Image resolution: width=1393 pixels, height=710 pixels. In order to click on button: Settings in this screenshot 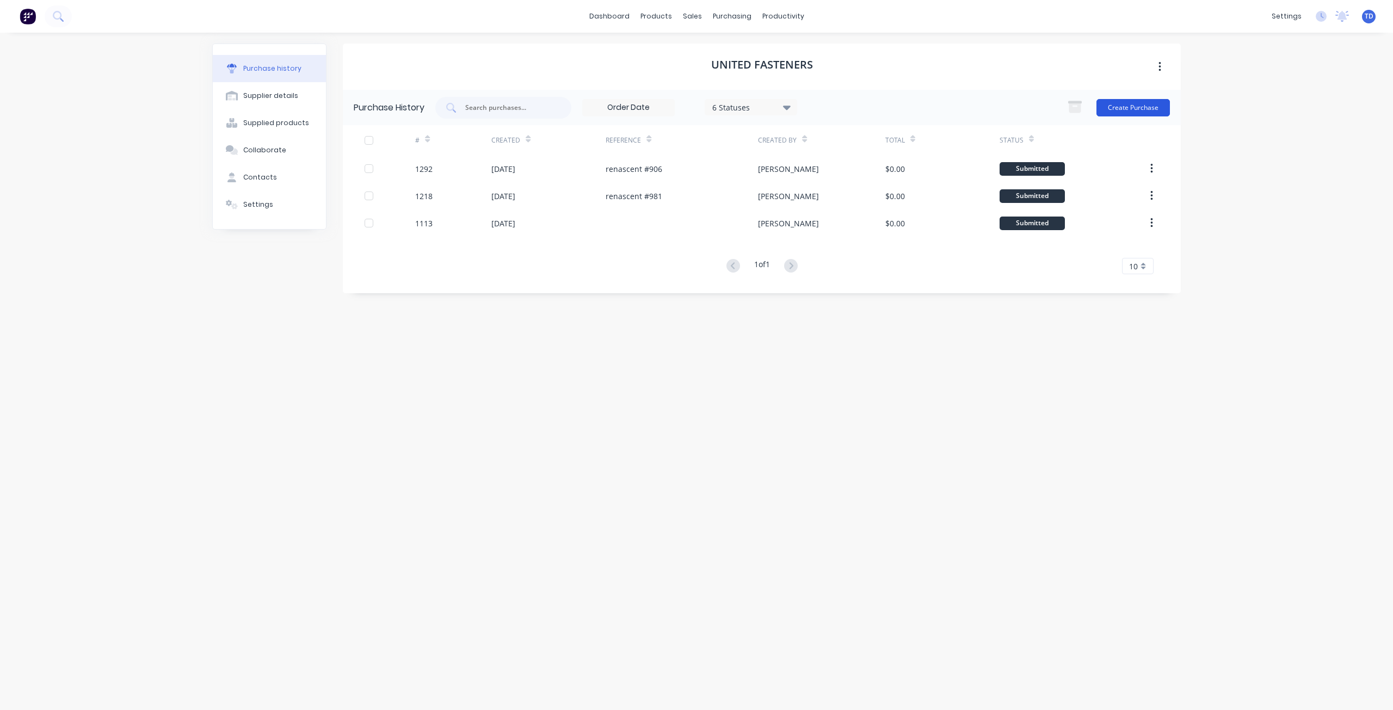, I will do `click(269, 205)`.